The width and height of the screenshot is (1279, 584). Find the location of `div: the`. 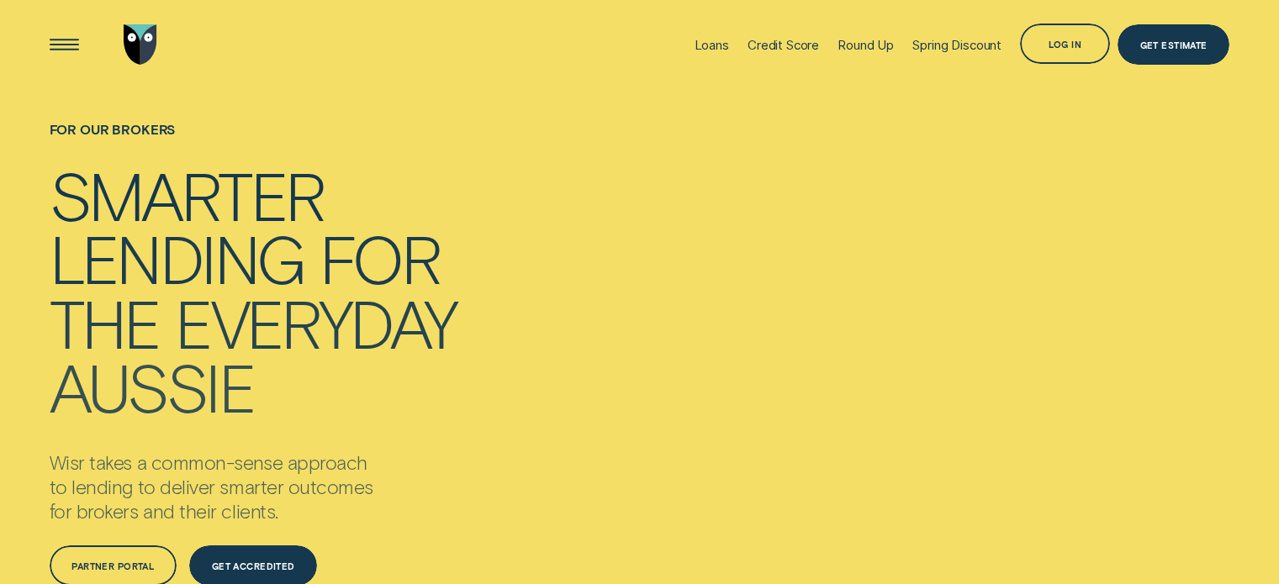

div: the is located at coordinates (104, 321).